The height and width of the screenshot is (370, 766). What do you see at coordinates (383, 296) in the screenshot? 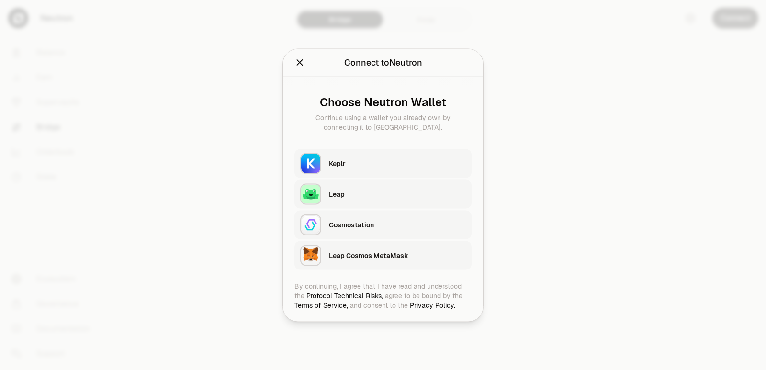
I see `div: By continuing, I agree that I have read and understood the agree to be bound by the and consent t...` at bounding box center [383, 296].